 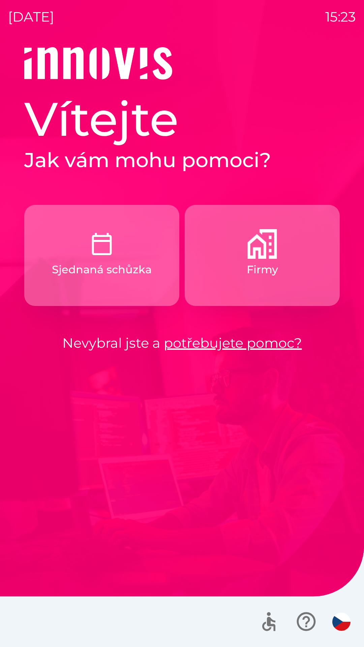 I want to click on a: potřebujete pomoc?, so click(x=233, y=343).